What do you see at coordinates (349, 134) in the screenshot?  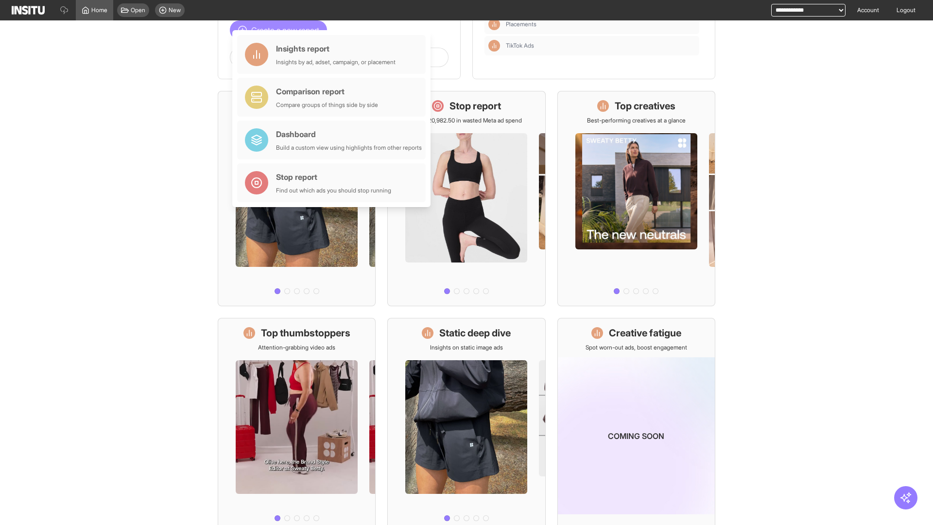 I see `div: Dashboard` at bounding box center [349, 134].